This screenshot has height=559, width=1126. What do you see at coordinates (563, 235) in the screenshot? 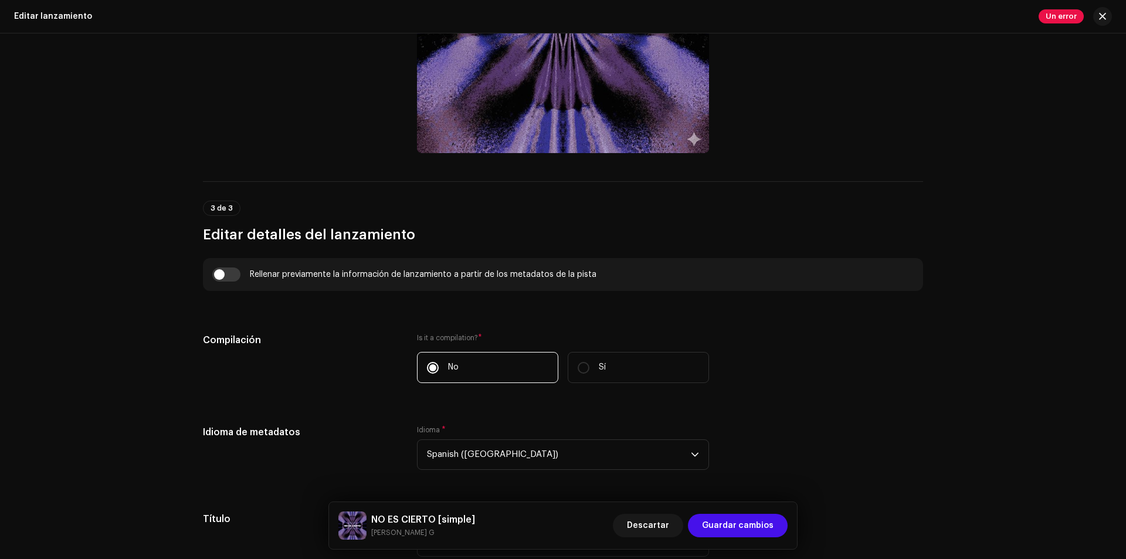
I see `h3: Editar detalles del lanzamiento` at bounding box center [563, 235].